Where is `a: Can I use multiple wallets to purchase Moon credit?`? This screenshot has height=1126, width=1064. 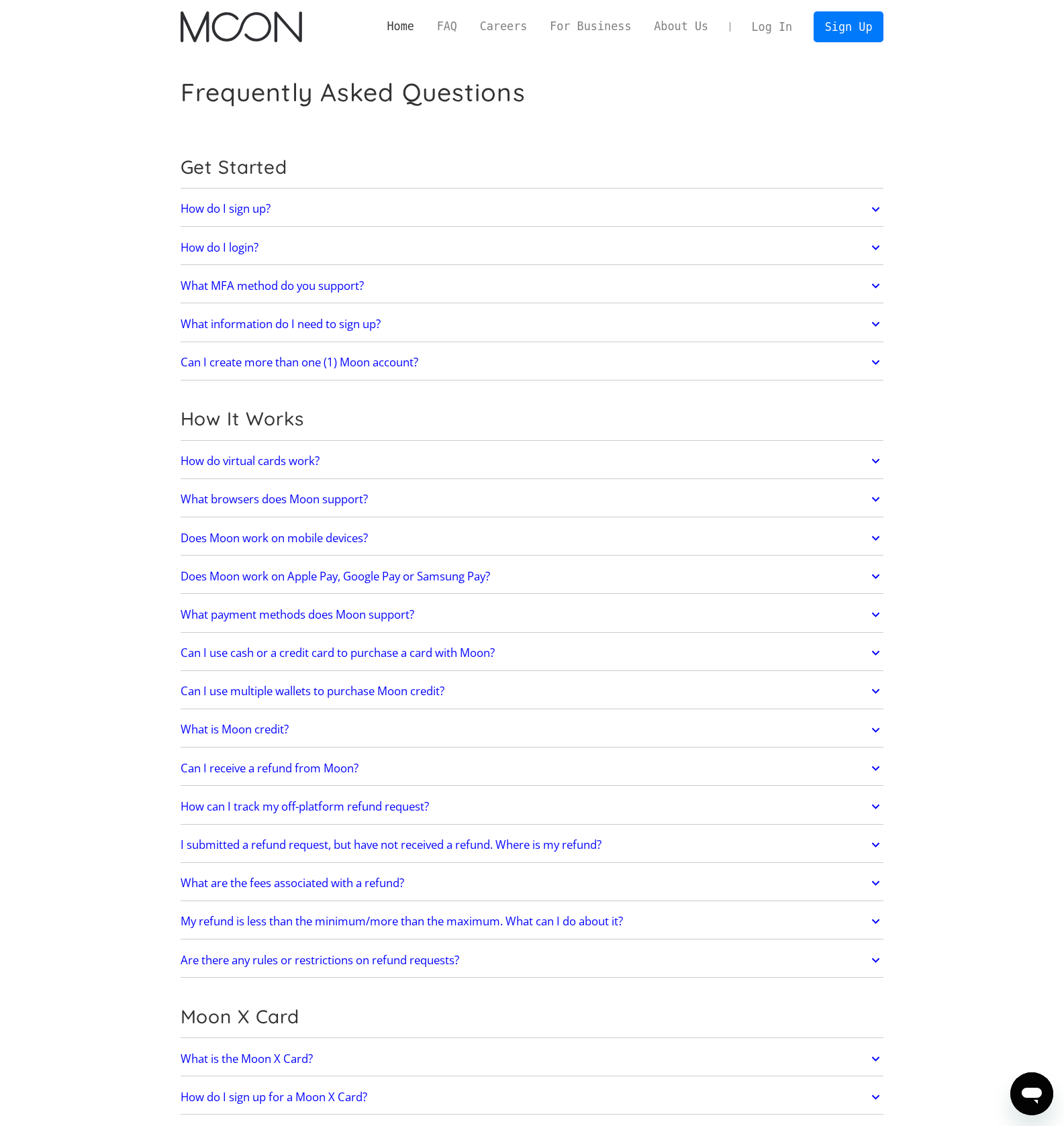
a: Can I use multiple wallets to purchase Moon credit? is located at coordinates (532, 691).